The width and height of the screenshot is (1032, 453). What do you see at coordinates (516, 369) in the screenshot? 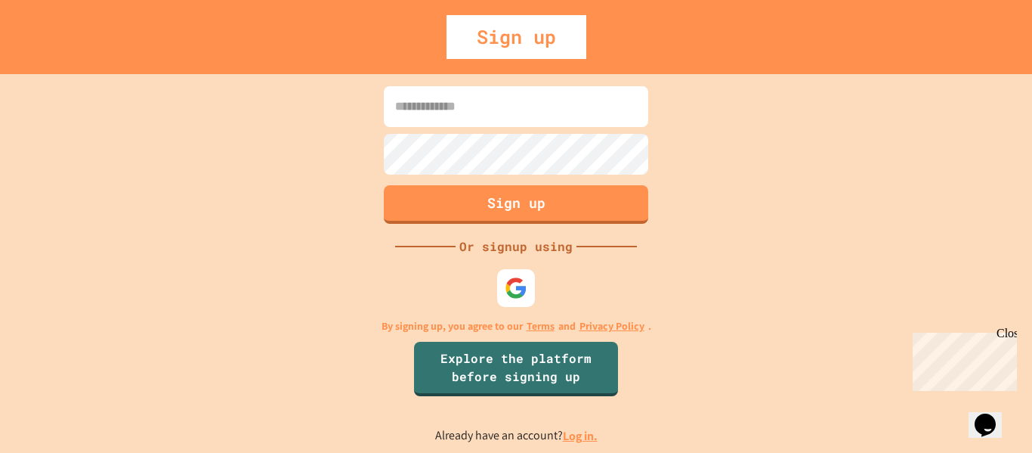
I see `a: Explore the platform before signing up` at bounding box center [516, 369].